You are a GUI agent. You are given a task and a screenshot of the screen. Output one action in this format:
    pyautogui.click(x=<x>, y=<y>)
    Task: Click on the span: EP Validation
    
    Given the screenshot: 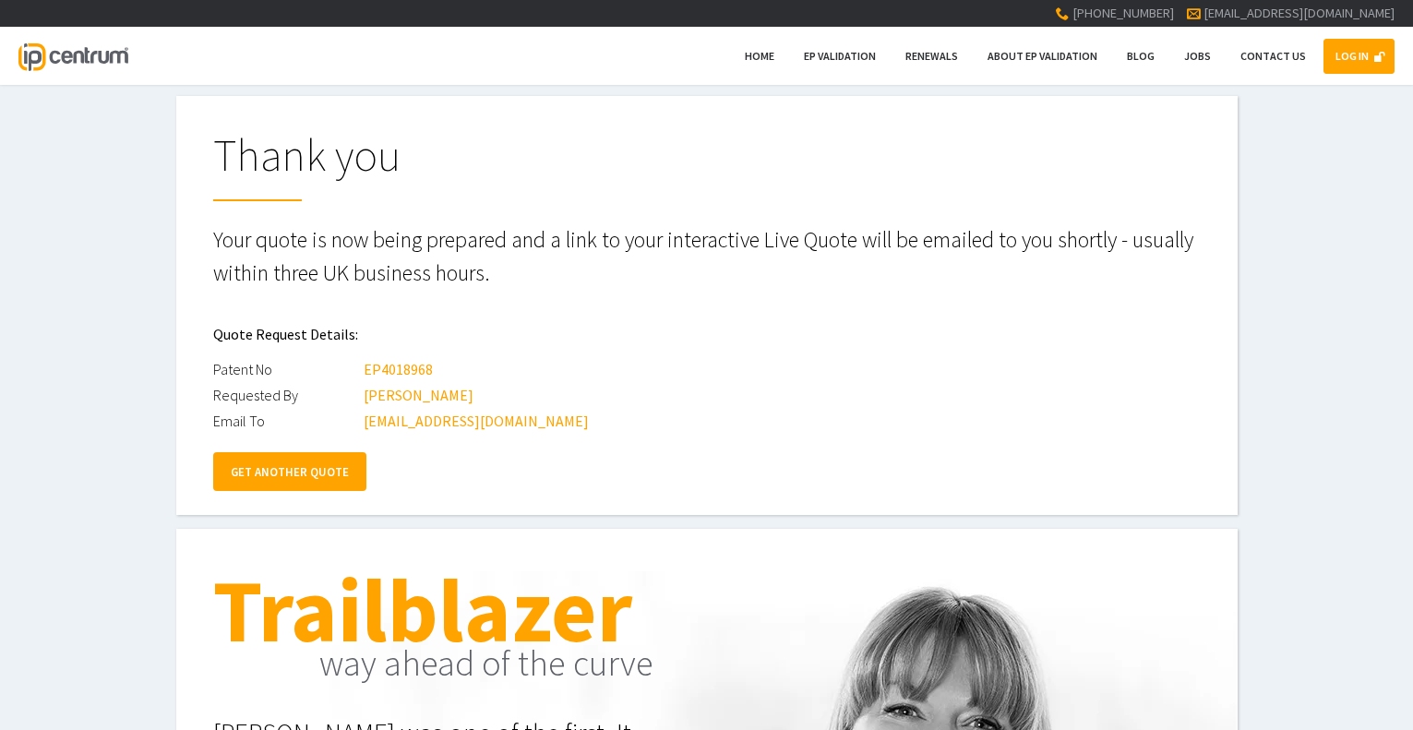 What is the action you would take?
    pyautogui.click(x=840, y=55)
    